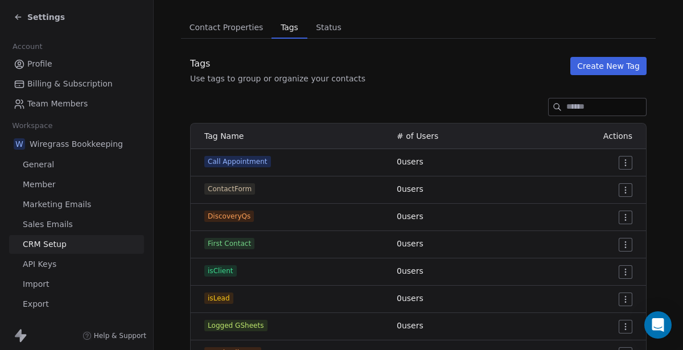 The image size is (683, 350). What do you see at coordinates (76, 224) in the screenshot?
I see `a: Sales Emails` at bounding box center [76, 224].